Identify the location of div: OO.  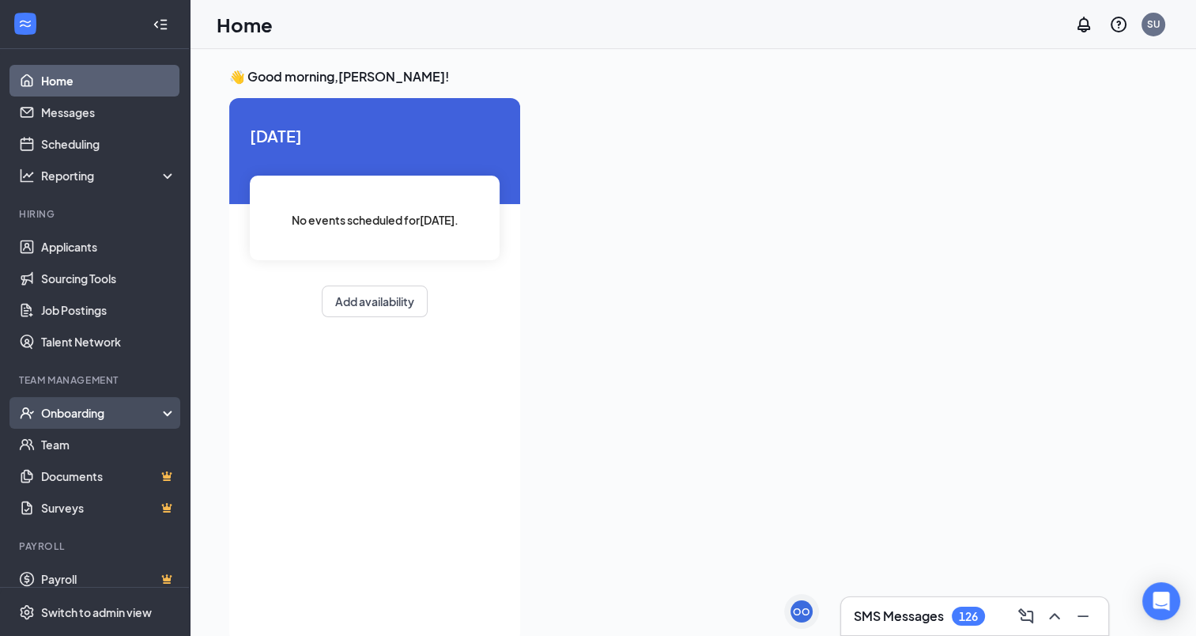
(802, 611).